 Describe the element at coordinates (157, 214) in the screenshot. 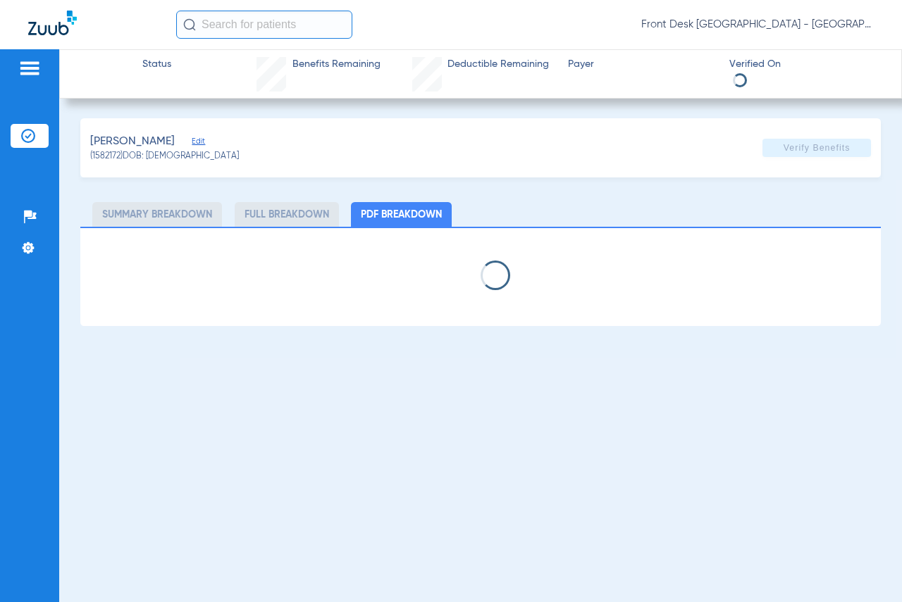

I see `li: Summary Breakdown` at that location.